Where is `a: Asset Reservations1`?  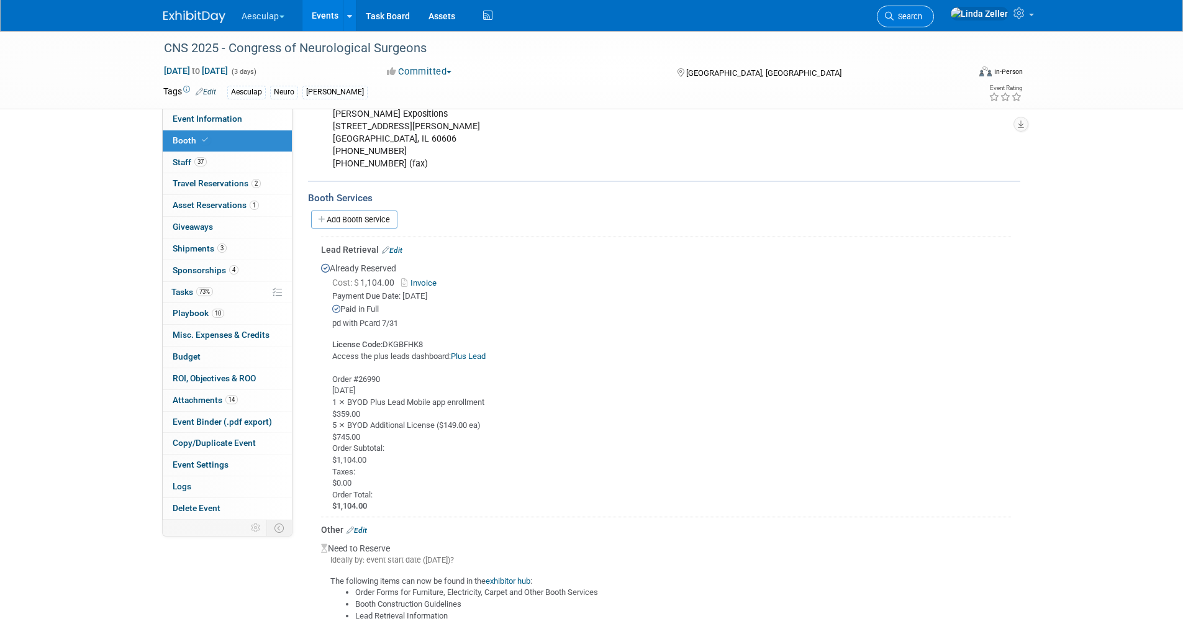 a: Asset Reservations1 is located at coordinates (227, 206).